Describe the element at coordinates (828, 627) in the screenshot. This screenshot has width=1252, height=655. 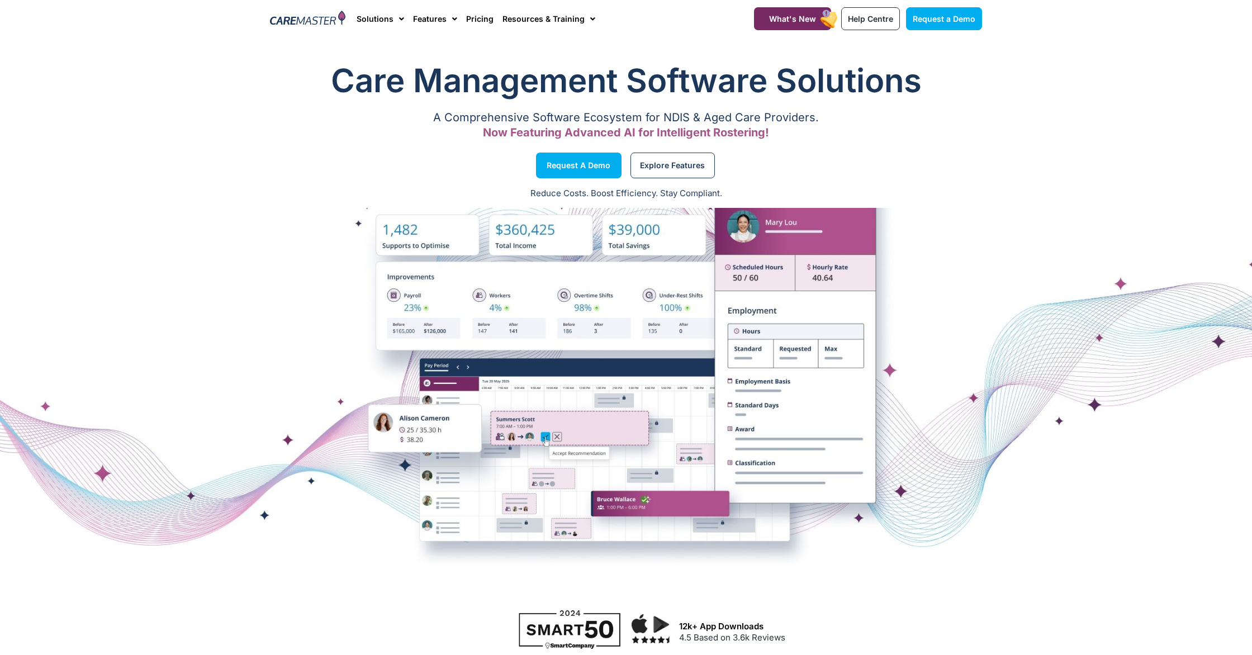
I see `h3: 12k+ App Downloads` at that location.